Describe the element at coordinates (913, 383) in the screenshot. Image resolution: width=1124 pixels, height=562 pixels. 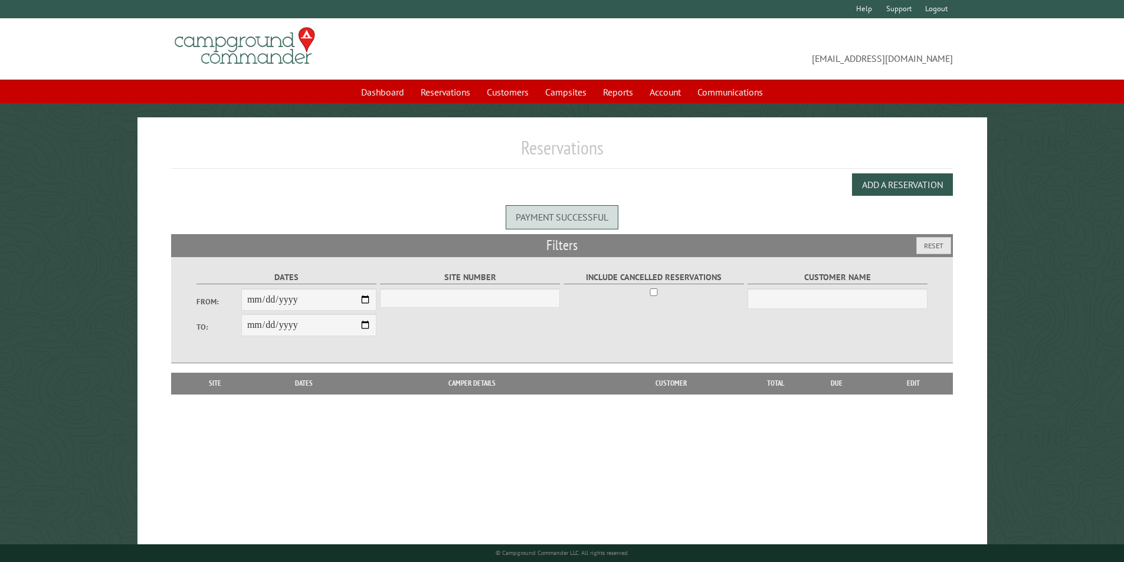
I see `th: Edit` at that location.